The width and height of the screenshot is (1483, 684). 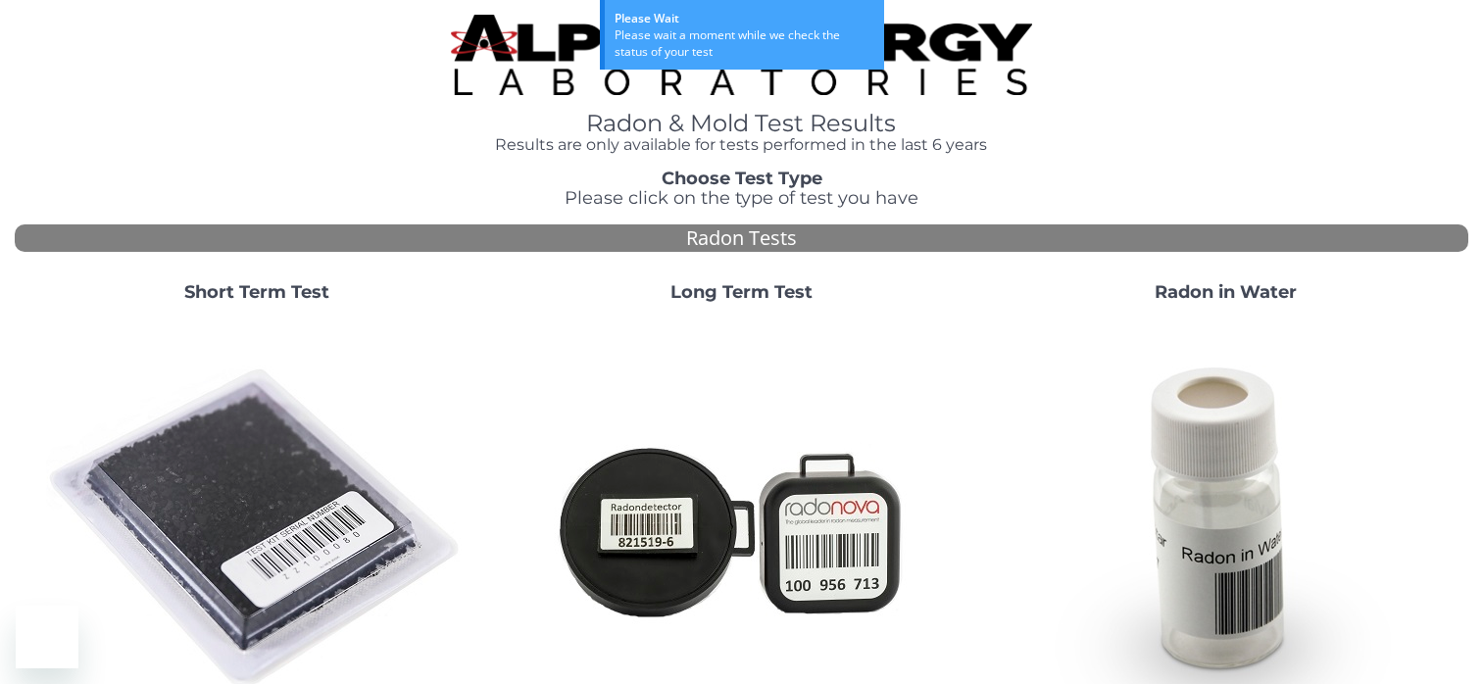 What do you see at coordinates (741, 292) in the screenshot?
I see `strong: Long Term Test` at bounding box center [741, 292].